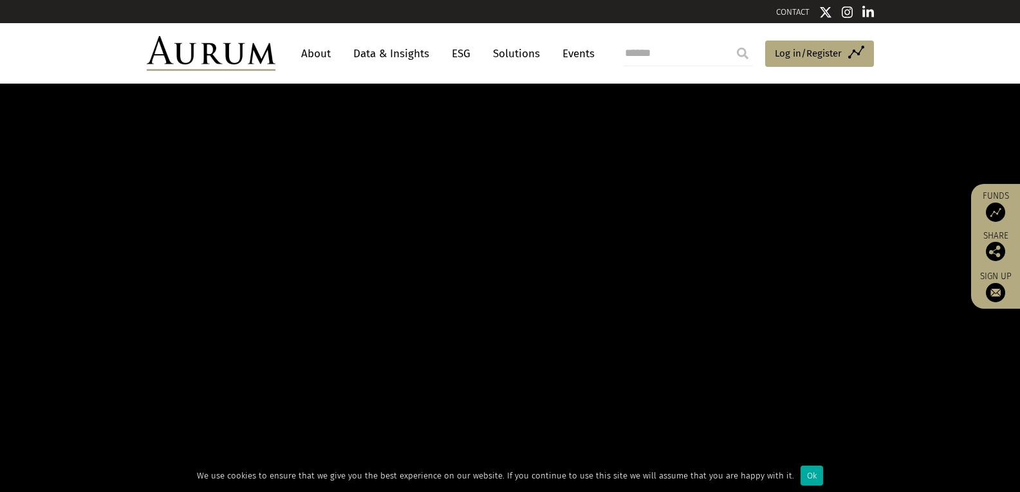  Describe the element at coordinates (996, 293) in the screenshot. I see `img: Sign up to our newsletter` at that location.